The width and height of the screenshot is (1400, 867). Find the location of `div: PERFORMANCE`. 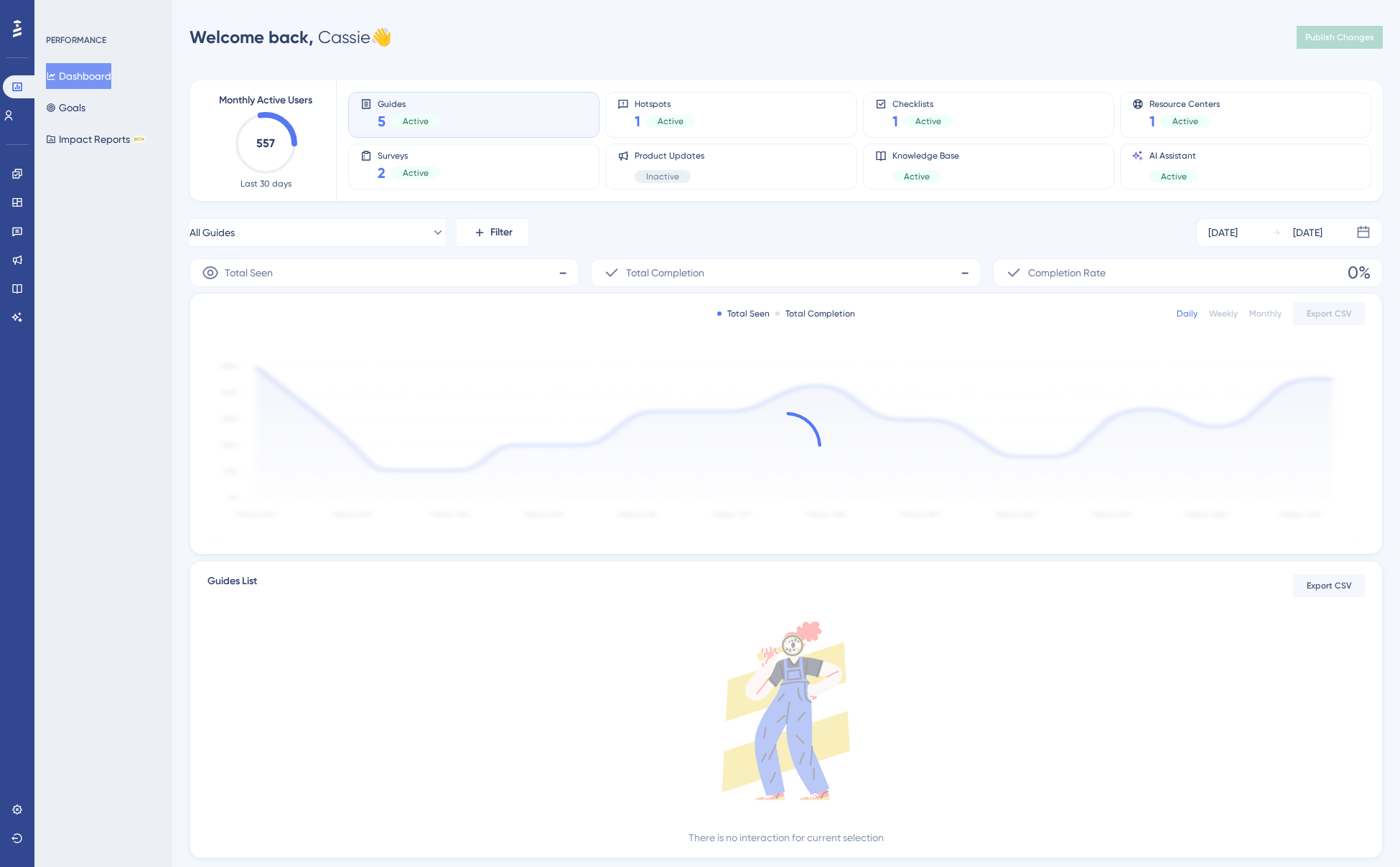

div: PERFORMANCE is located at coordinates (76, 41).